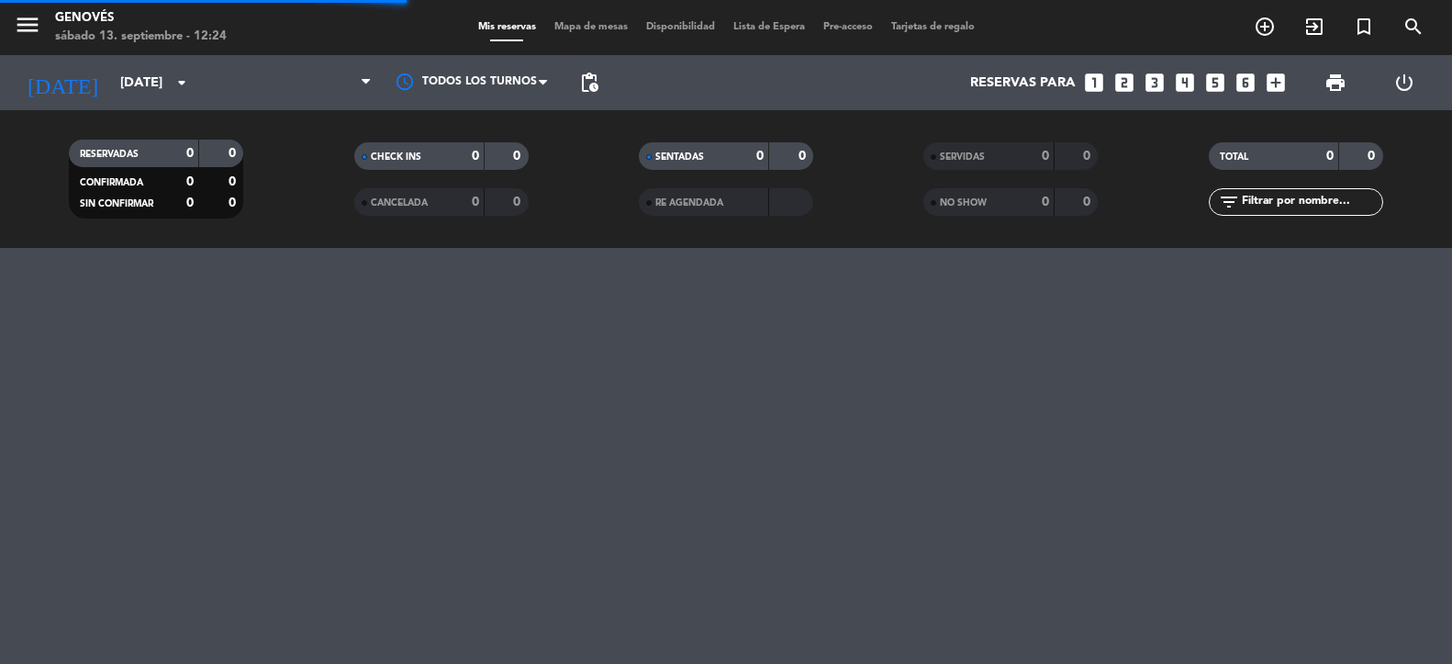  Describe the element at coordinates (1155, 83) in the screenshot. I see `i: looks_3` at that location.